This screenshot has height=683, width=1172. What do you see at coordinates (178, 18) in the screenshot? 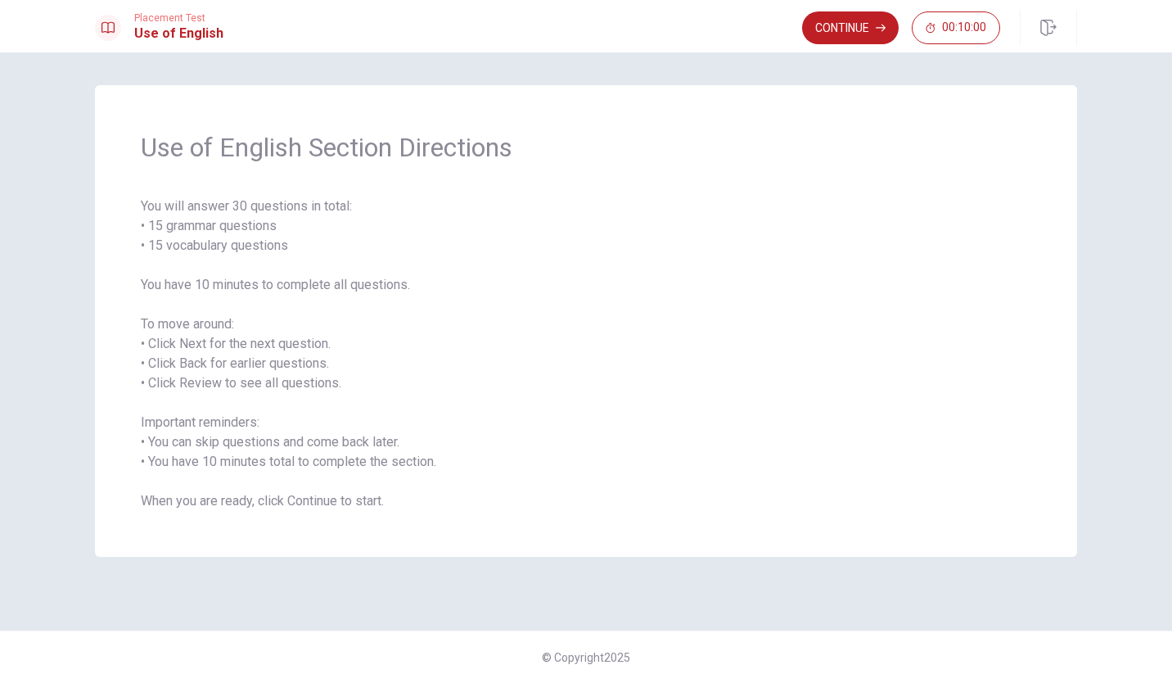
I see `span: Placement Test` at bounding box center [178, 18].